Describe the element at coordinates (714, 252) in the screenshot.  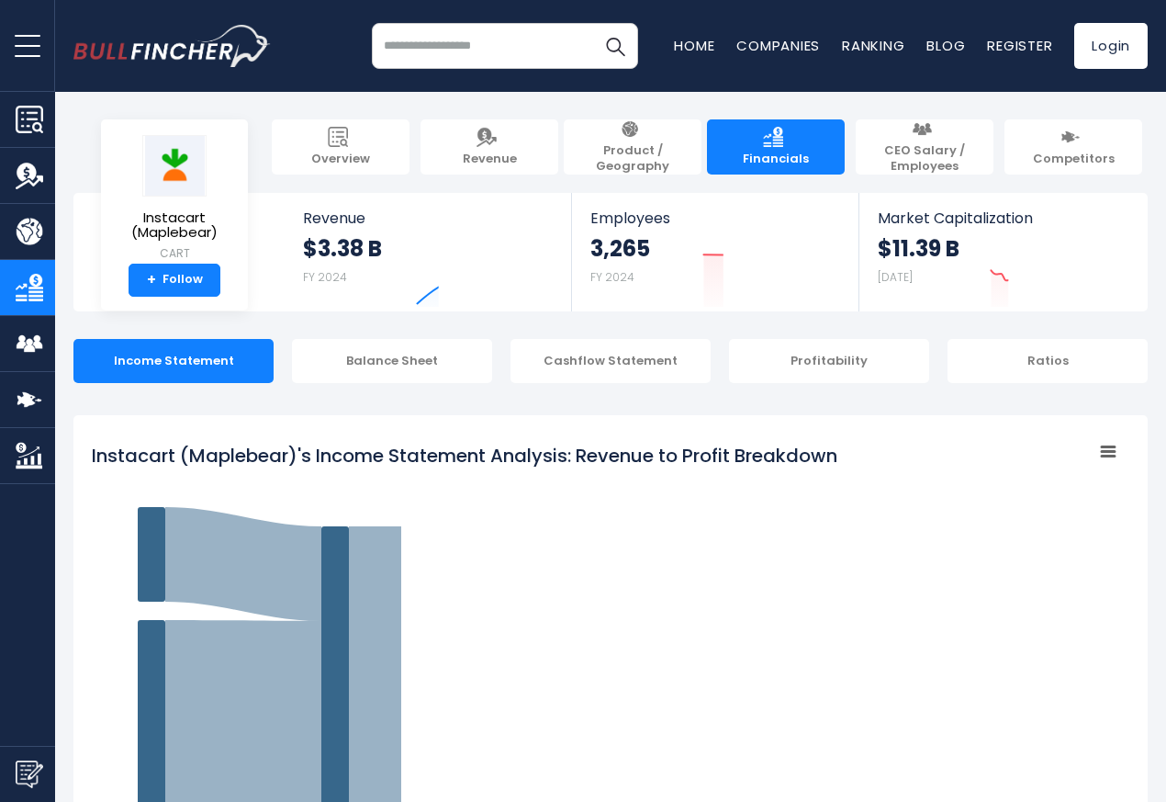
I see `a: Employees 3,265 FY 2024` at that location.